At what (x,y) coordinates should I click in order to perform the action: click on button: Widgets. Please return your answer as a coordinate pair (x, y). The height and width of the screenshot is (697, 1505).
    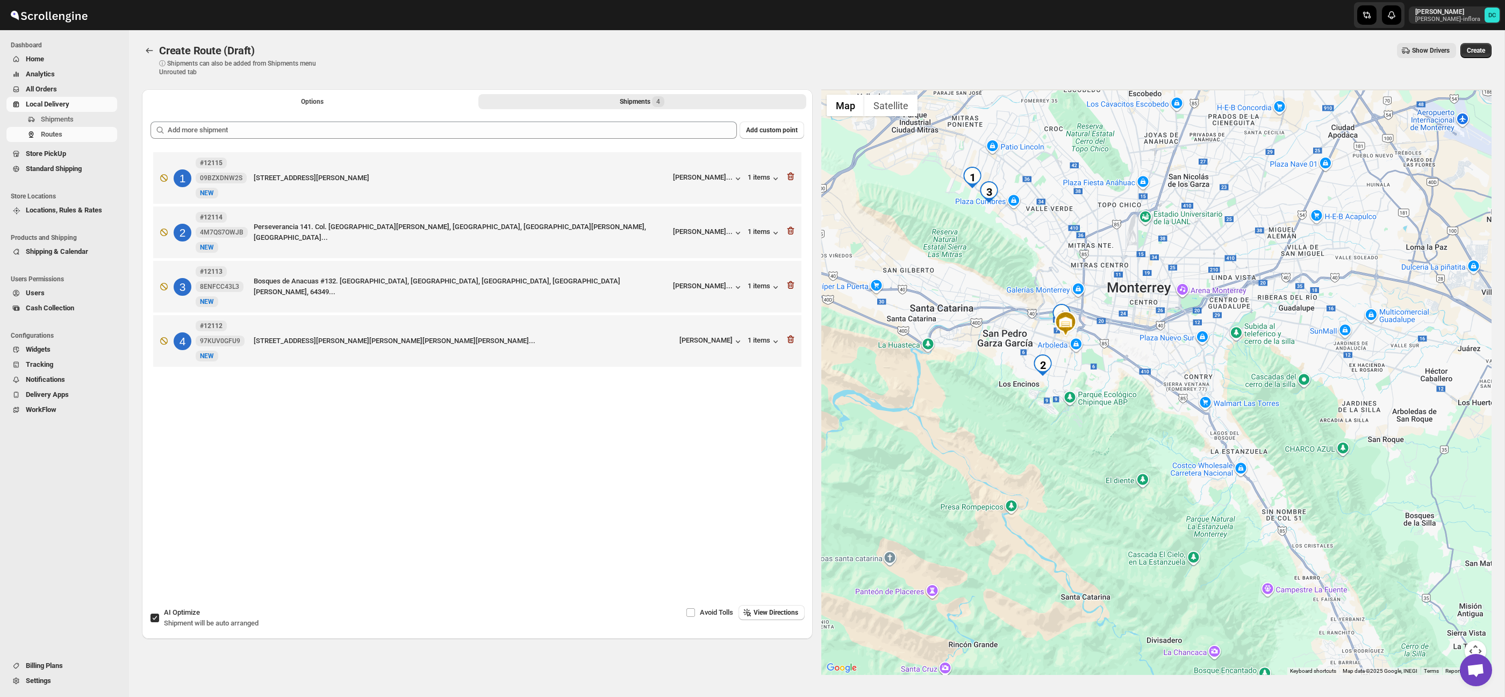
    Looking at the image, I should click on (62, 349).